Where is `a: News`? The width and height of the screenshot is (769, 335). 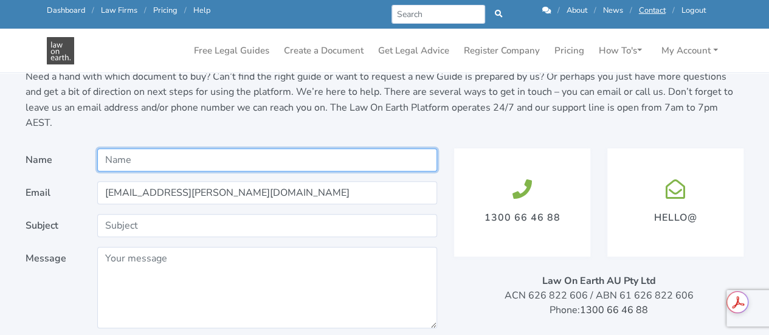
a: News is located at coordinates (613, 10).